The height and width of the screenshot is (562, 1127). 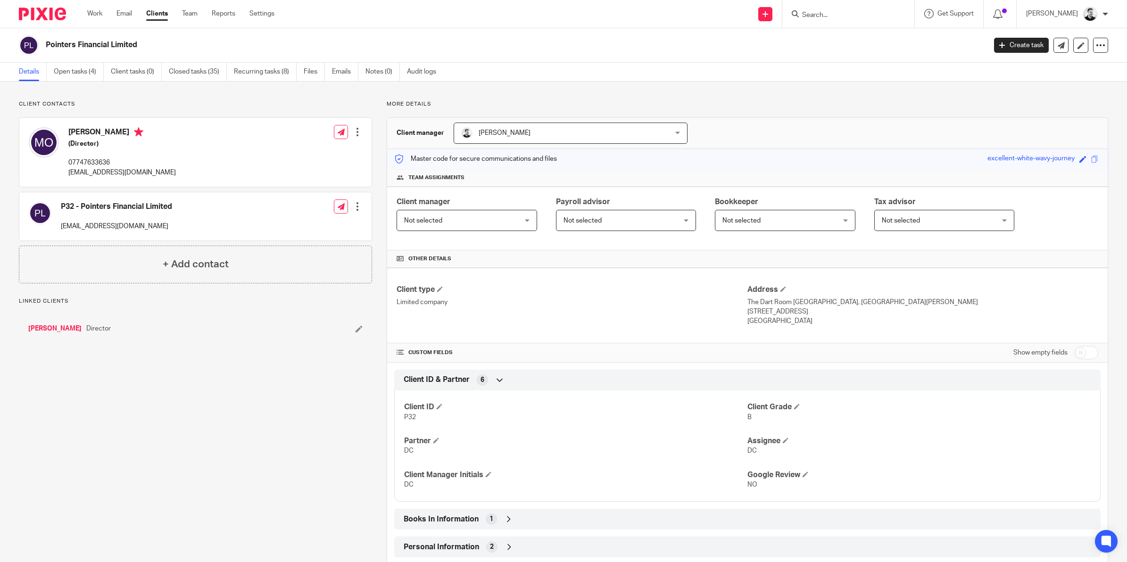 What do you see at coordinates (1031, 159) in the screenshot?
I see `div: excellent-white-wavy-journey` at bounding box center [1031, 159].